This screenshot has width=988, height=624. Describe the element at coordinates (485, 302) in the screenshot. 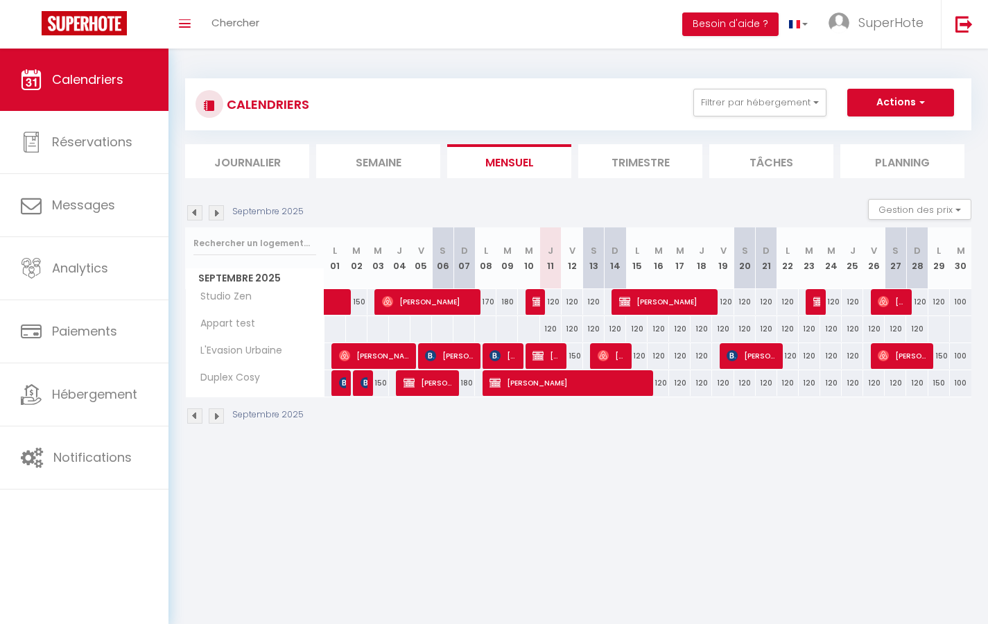

I see `div: 170` at that location.